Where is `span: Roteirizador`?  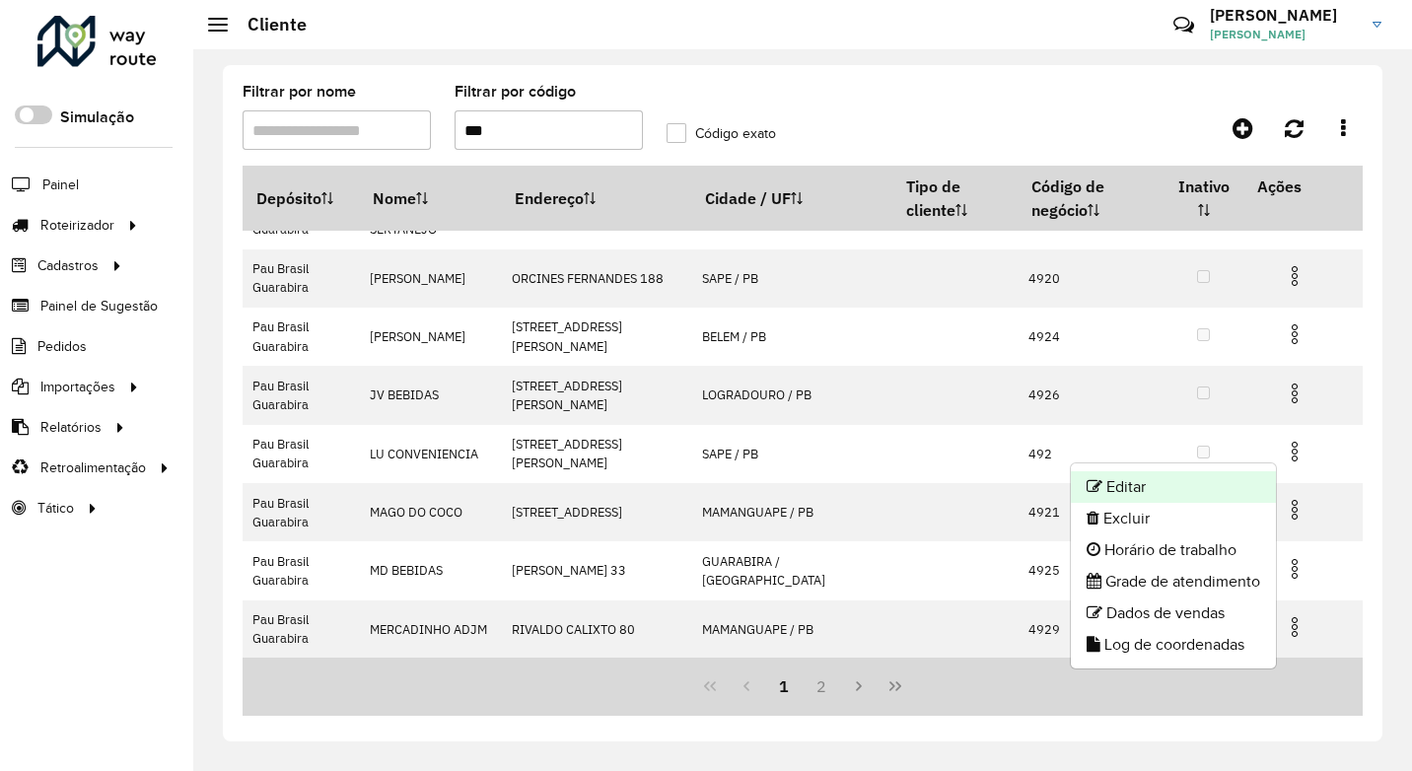
span: Roteirizador is located at coordinates (77, 225).